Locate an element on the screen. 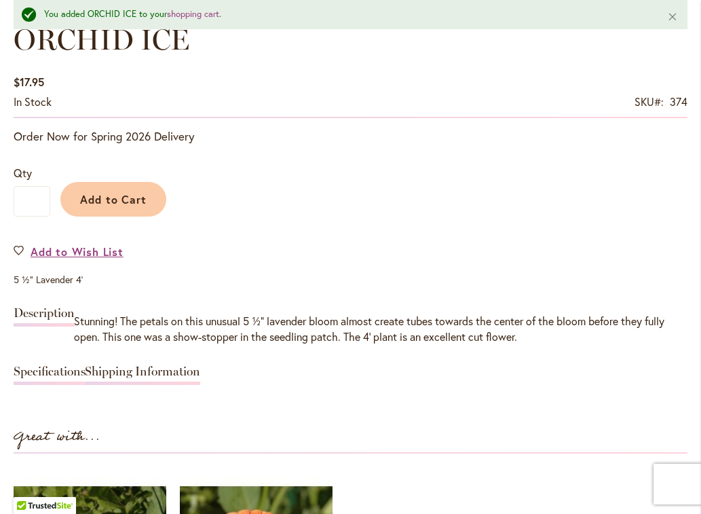 This screenshot has height=514, width=701. a: Description is located at coordinates (44, 316).